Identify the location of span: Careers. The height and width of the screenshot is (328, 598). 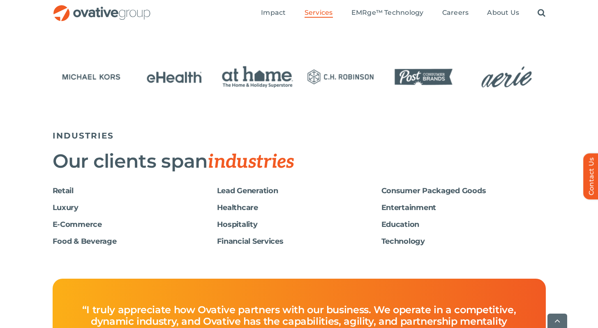
(455, 13).